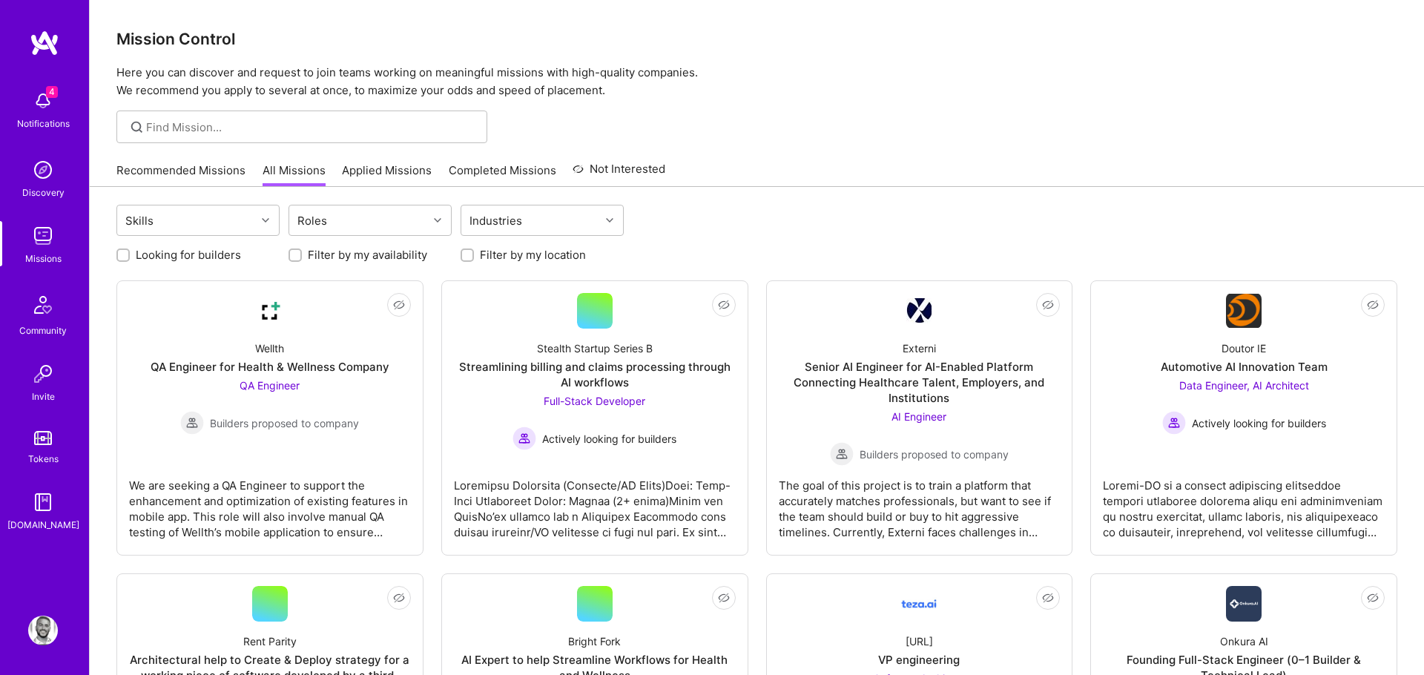 The image size is (1424, 675). What do you see at coordinates (1243, 348) in the screenshot?
I see `div: Doutor IE` at bounding box center [1243, 348].